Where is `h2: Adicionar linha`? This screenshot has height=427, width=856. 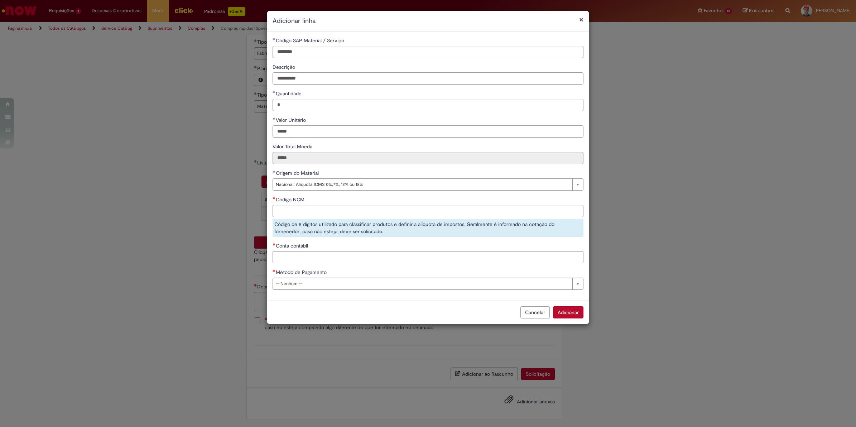 h2: Adicionar linha is located at coordinates (428, 21).